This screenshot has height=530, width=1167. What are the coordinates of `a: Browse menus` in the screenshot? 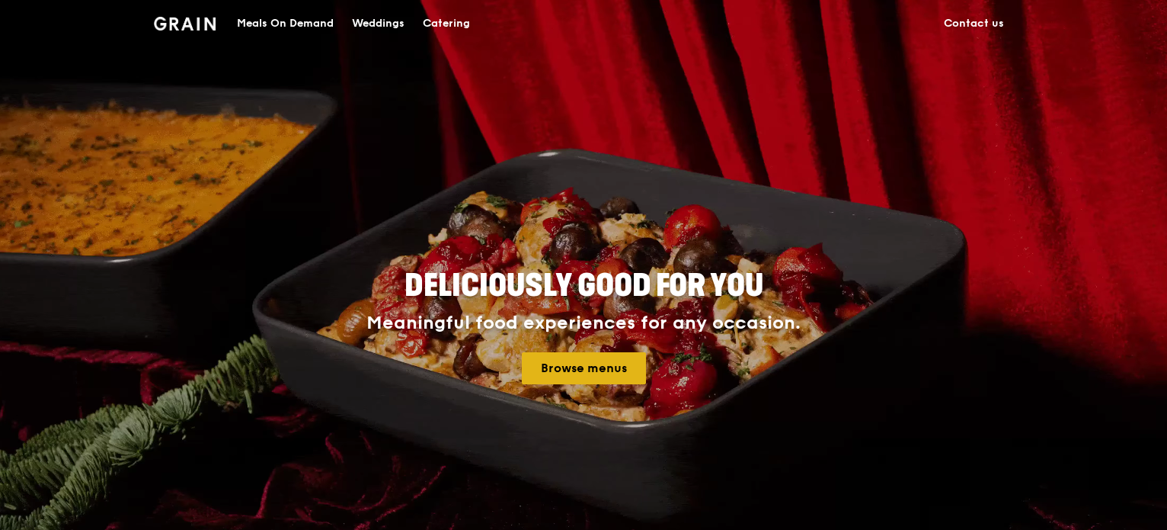 It's located at (584, 368).